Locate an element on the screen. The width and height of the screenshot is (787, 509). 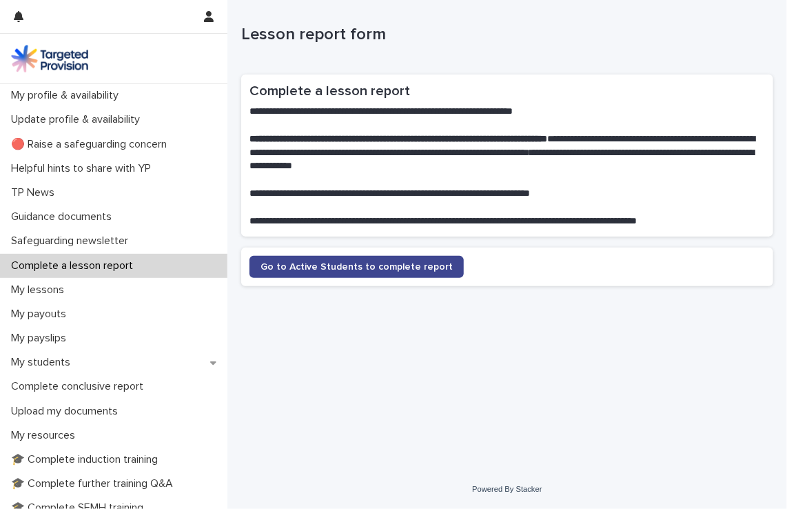
p: Complete conclusive report is located at coordinates (80, 386).